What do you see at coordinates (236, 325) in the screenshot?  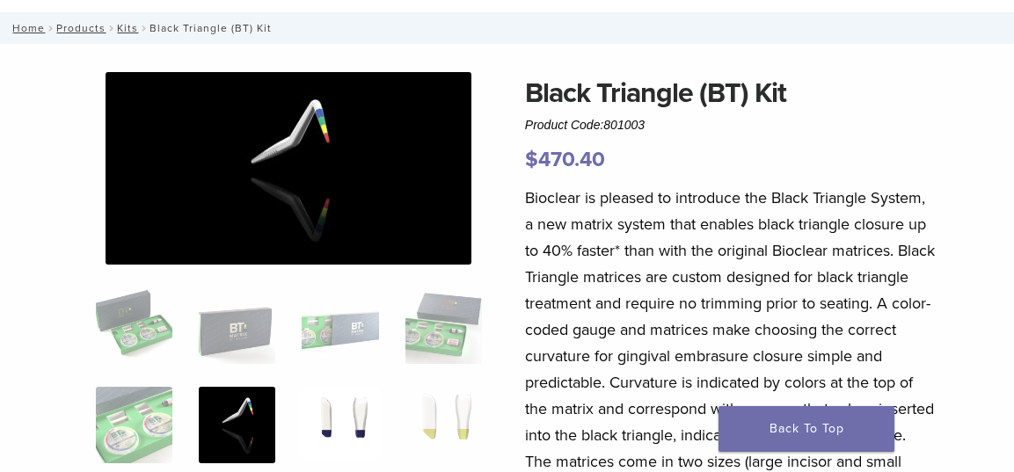 I see `img: Black Triangle (BT) Kit - Image 2` at bounding box center [236, 325].